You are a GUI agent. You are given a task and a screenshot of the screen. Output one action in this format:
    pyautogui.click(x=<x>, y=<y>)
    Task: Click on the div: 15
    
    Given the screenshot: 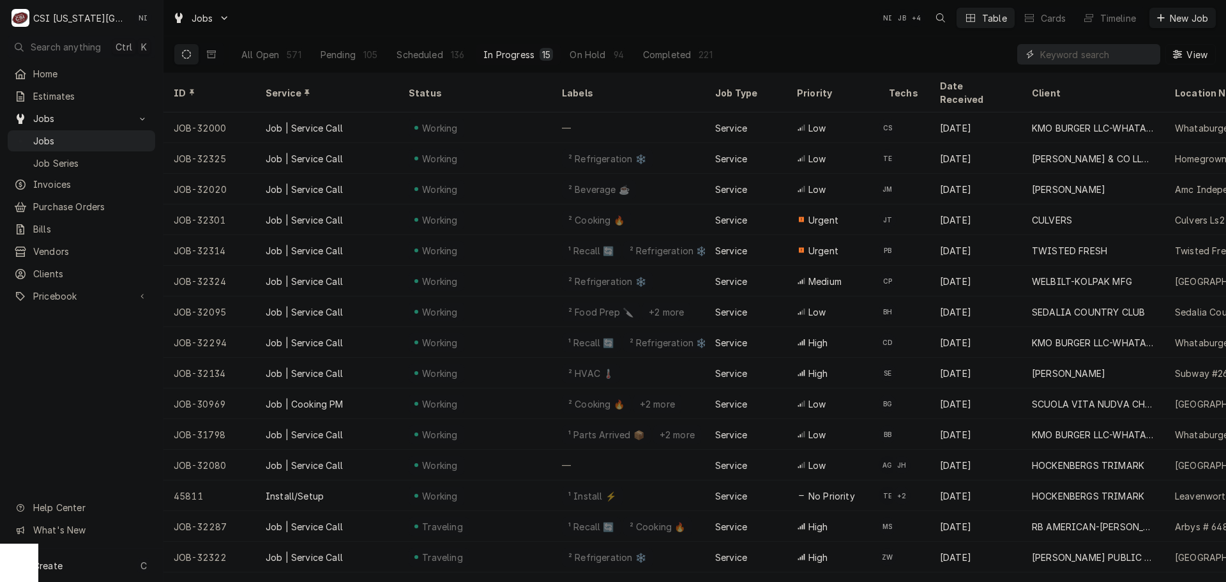 What is the action you would take?
    pyautogui.click(x=546, y=54)
    